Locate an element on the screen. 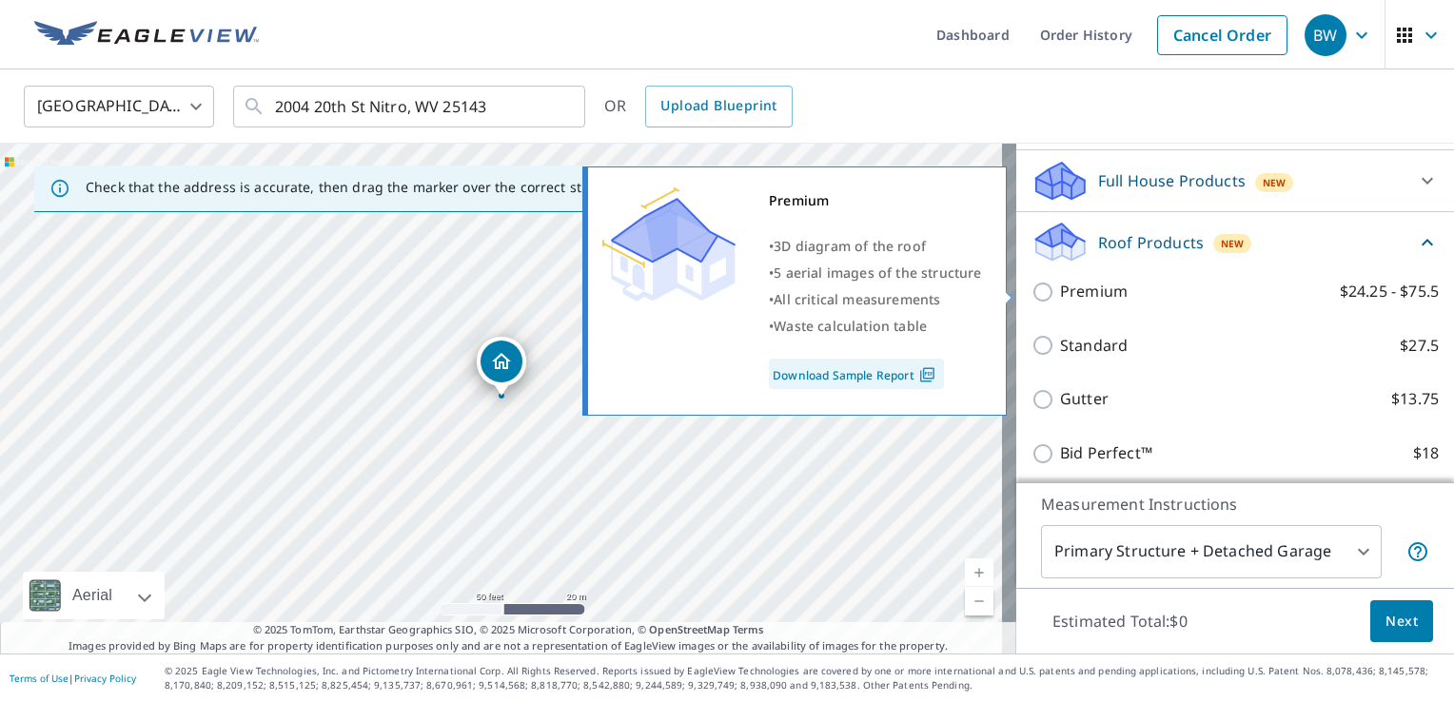 The height and width of the screenshot is (702, 1454). button: Next is located at coordinates (1402, 622).